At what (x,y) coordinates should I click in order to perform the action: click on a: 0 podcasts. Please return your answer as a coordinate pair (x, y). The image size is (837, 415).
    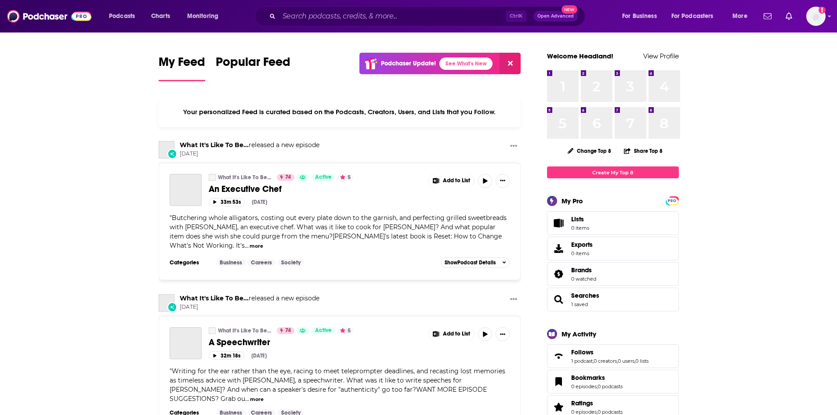
    Looking at the image, I should click on (610, 412).